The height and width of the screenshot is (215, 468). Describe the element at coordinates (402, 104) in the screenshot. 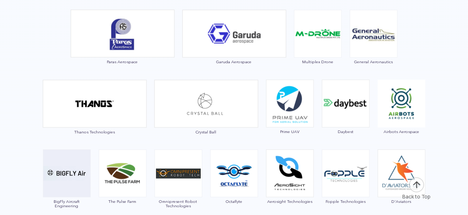

I see `img: img_airbots.png` at that location.